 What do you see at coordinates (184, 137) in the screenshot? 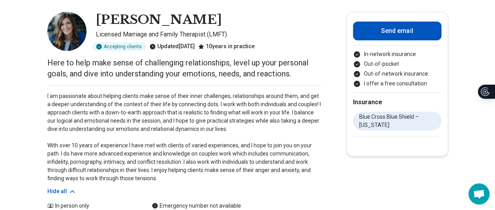
I see `p: I am passionate about helping clients make sense of their inner challenges, relationships around ...` at bounding box center [184, 137].